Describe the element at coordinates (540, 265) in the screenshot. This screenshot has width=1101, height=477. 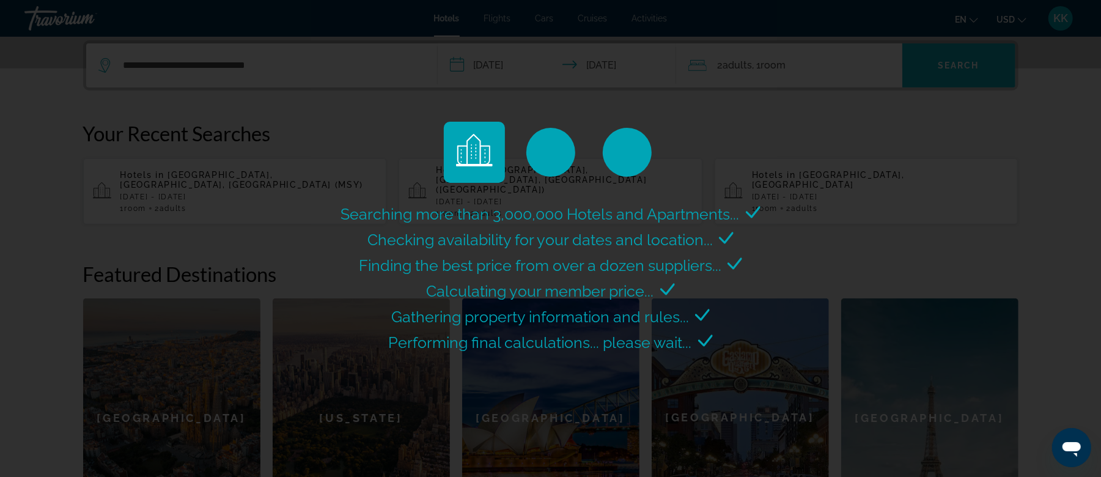
I see `span: Finding the best price from over a dozen suppliers...` at that location.